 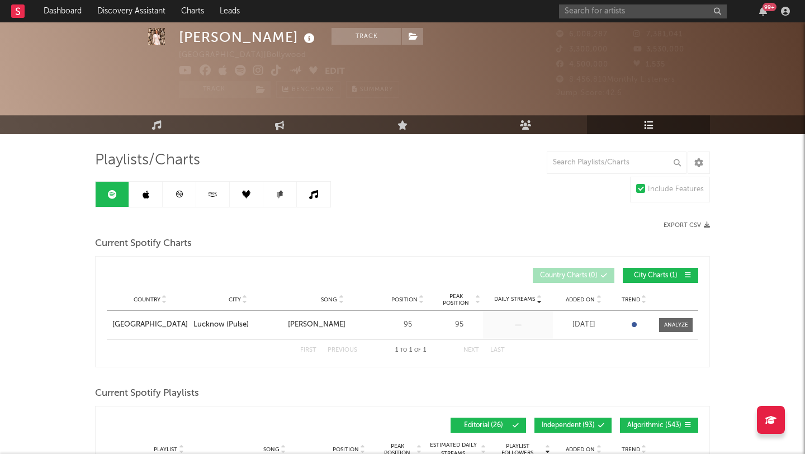 I want to click on span: Algorithmic ( 543 ), so click(x=654, y=425).